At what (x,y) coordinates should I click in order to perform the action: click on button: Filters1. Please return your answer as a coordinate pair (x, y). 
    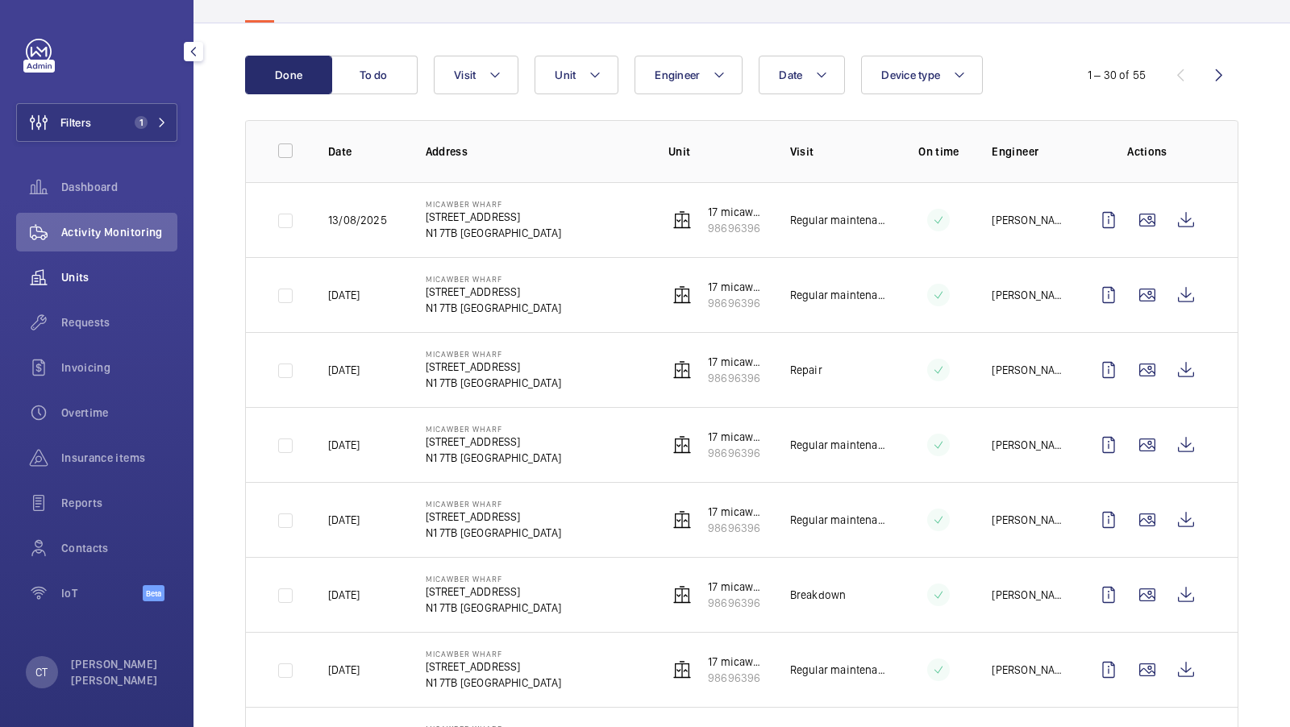
    Looking at the image, I should click on (97, 123).